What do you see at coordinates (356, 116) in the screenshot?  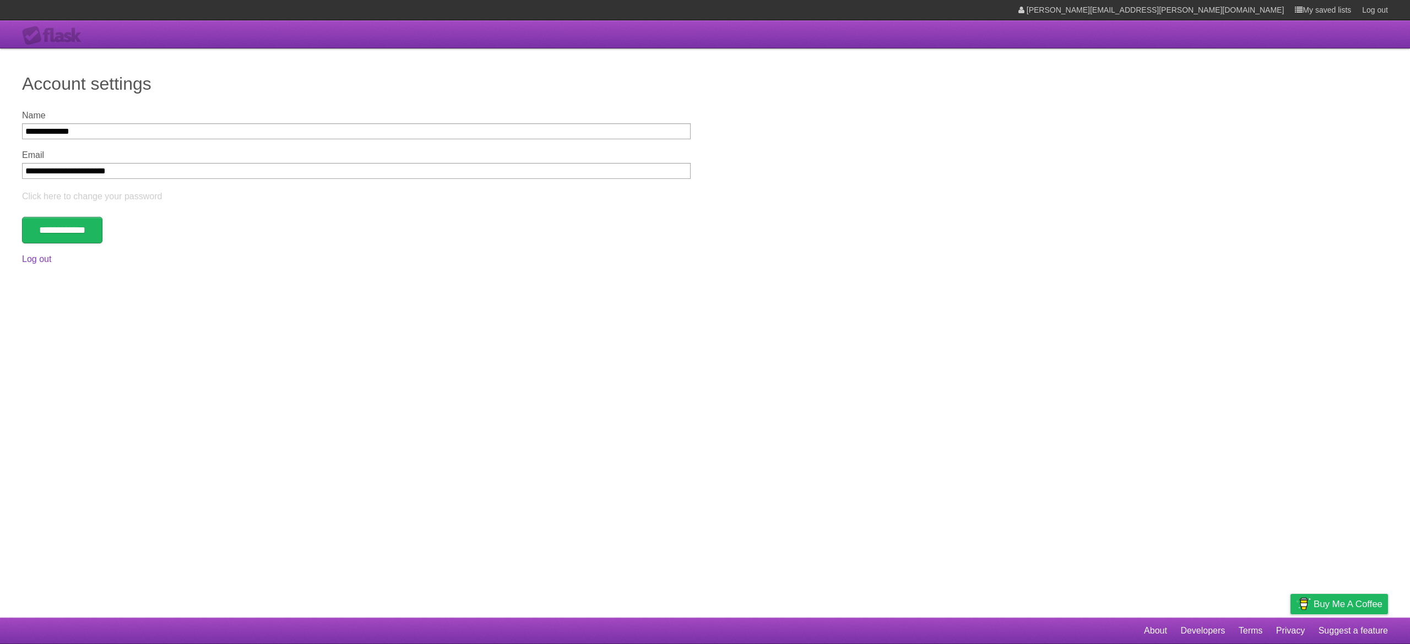 I see `label: Name` at bounding box center [356, 116].